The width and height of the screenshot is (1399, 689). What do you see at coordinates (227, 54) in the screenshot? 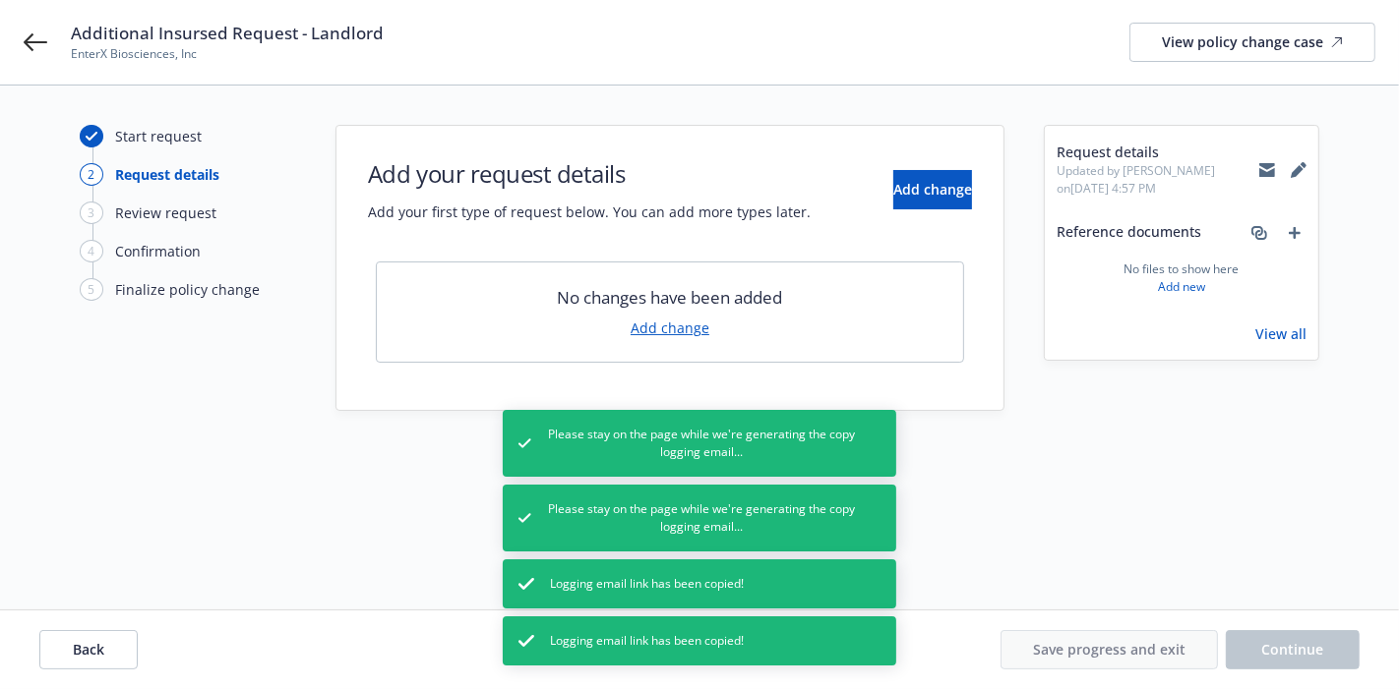
I see `span: EnterX Biosciences, Inc` at bounding box center [227, 54].